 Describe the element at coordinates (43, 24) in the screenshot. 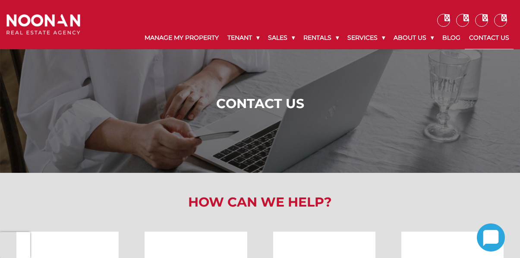

I see `img: Noonan Real Estate Agency` at that location.